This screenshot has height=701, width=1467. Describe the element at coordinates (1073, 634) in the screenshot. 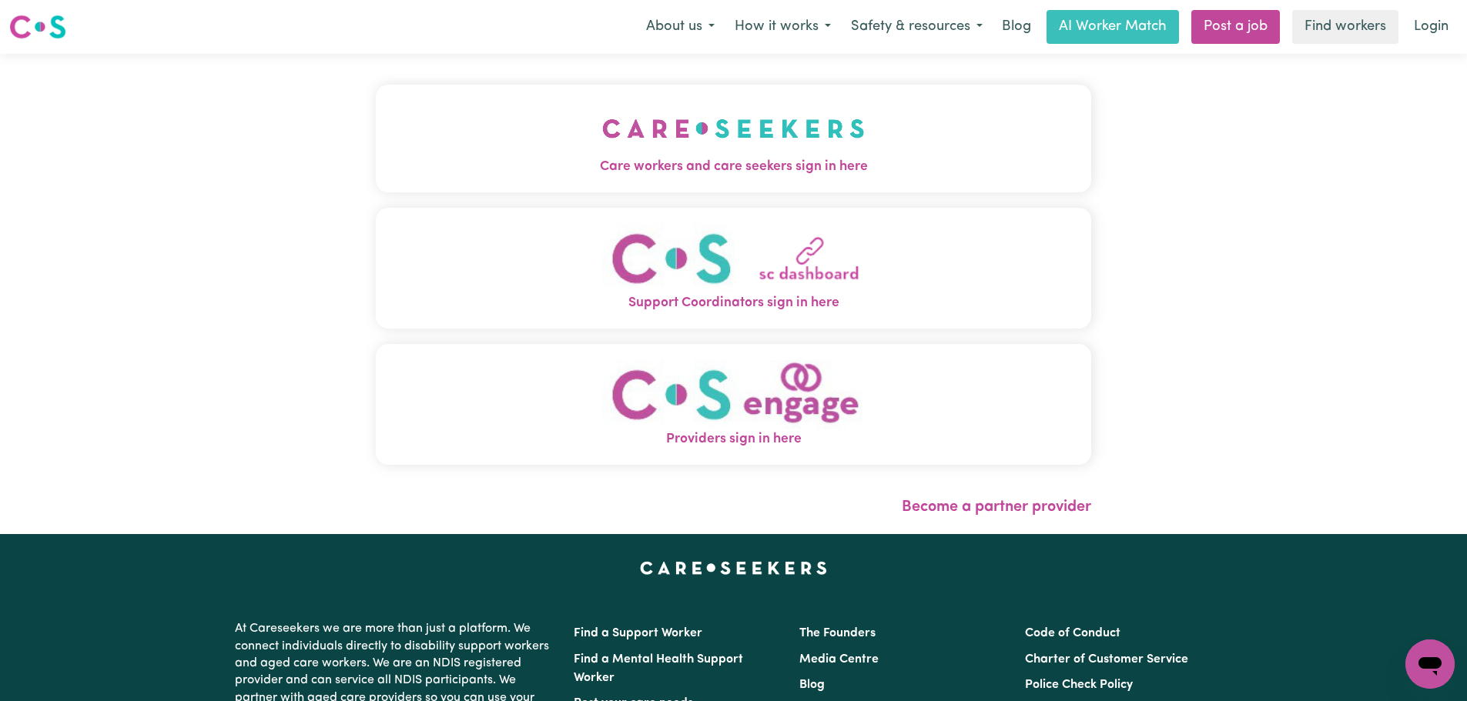

I see `a: Code of Conduct` at that location.